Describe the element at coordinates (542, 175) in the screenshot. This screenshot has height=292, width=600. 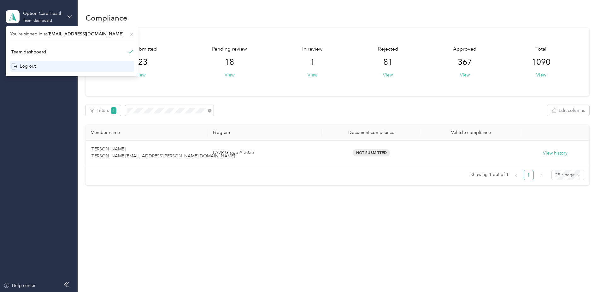
I see `li: Next Page` at that location.